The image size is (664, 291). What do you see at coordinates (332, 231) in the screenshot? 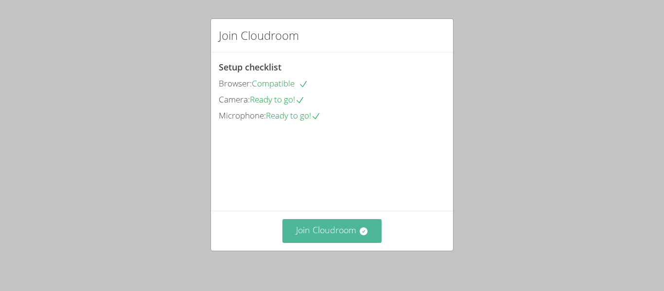
I see `button: Join Cloudroom` at bounding box center [332, 231].